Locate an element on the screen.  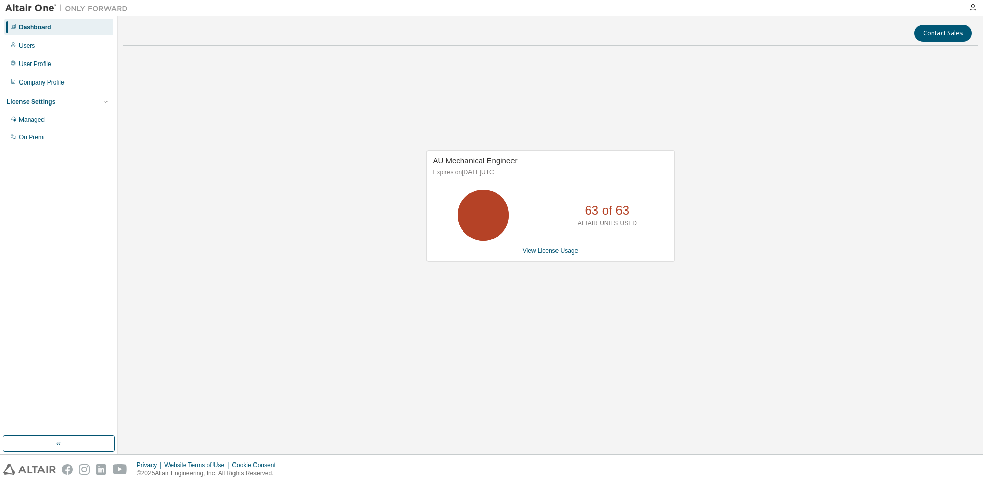
div: Managed is located at coordinates (32, 120).